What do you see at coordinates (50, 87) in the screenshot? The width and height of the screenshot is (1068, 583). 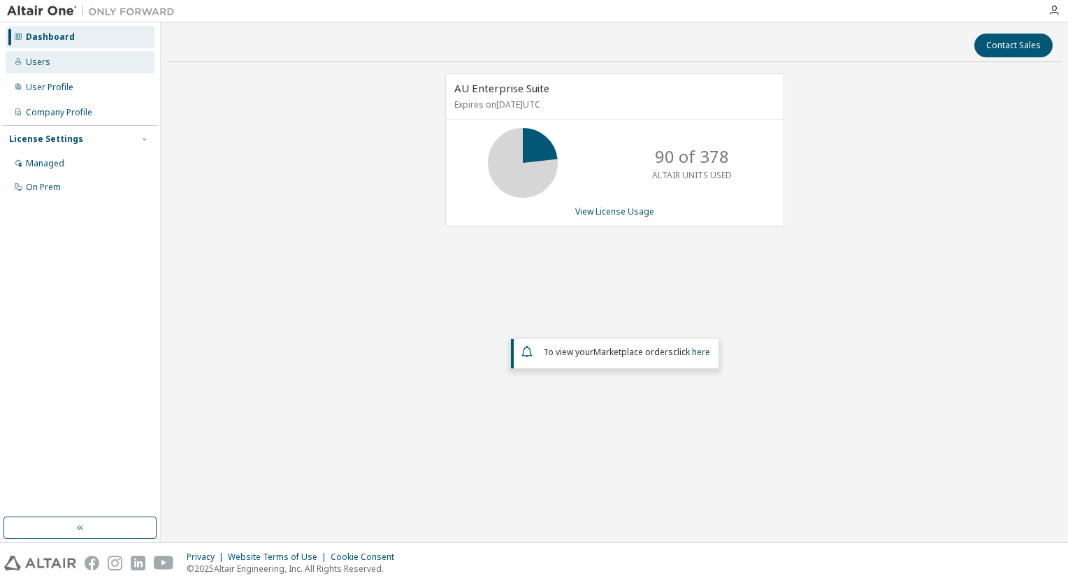 I see `div: User Profile` at bounding box center [50, 87].